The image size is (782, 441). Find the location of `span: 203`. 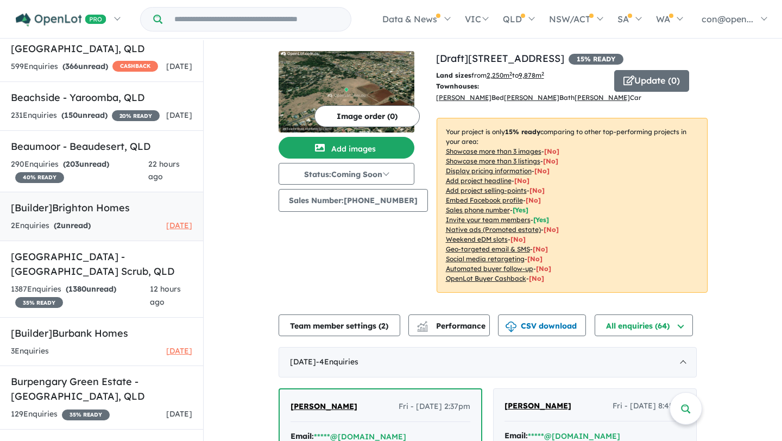

span: 203 is located at coordinates (72, 164).